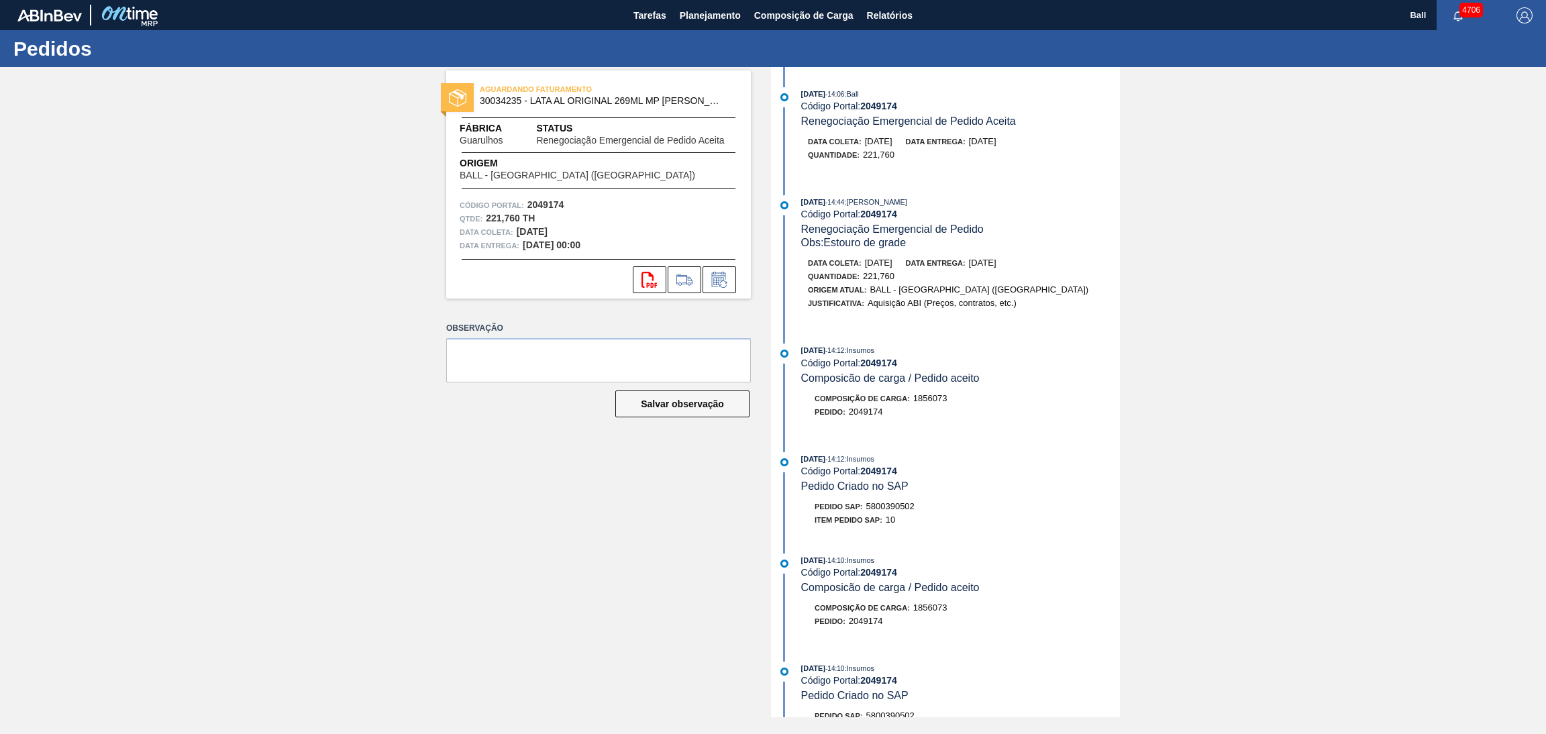  I want to click on span: Renegociação Emergencial de Pedido, so click(892, 229).